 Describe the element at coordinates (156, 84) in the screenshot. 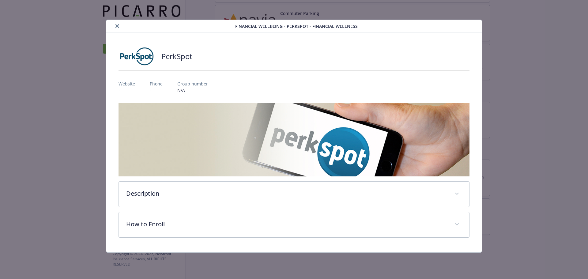

I see `p: Phone` at that location.